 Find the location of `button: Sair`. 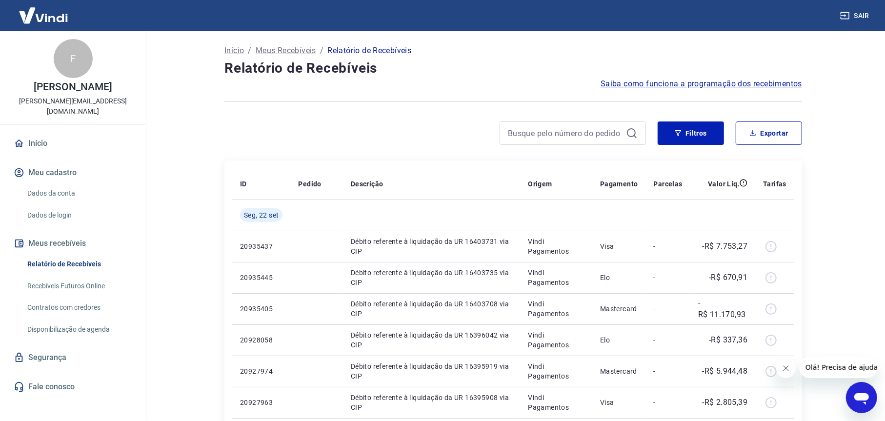

button: Sair is located at coordinates (856, 16).